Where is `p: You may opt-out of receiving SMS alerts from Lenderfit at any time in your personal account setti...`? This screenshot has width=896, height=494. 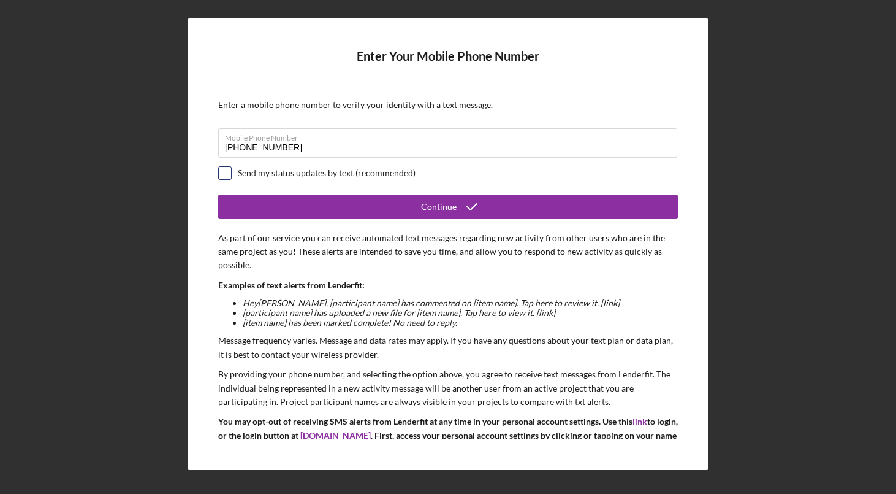
p: You may opt-out of receiving SMS alerts from Lenderfit at any time in your personal account setti... is located at coordinates (448, 442).